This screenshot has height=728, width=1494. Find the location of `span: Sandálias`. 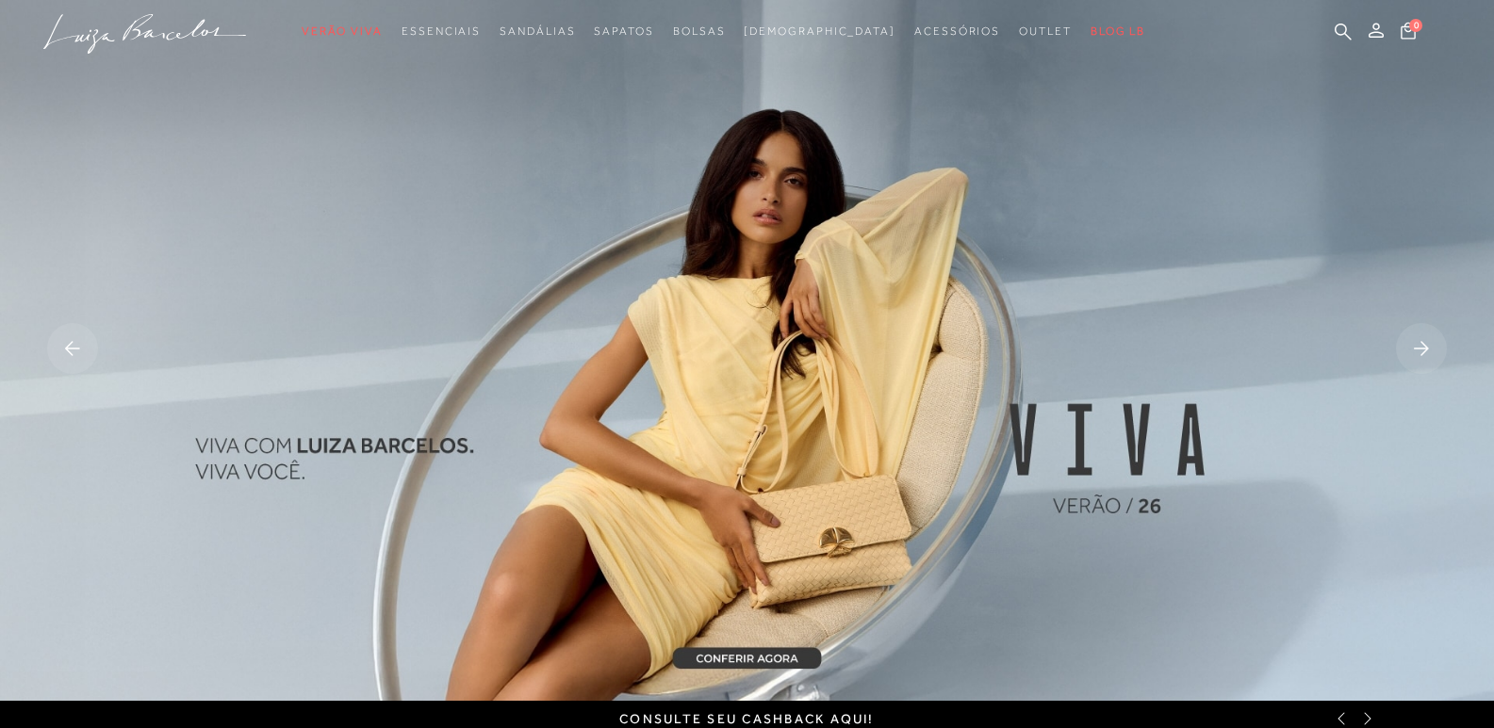

span: Sandálias is located at coordinates (537, 31).